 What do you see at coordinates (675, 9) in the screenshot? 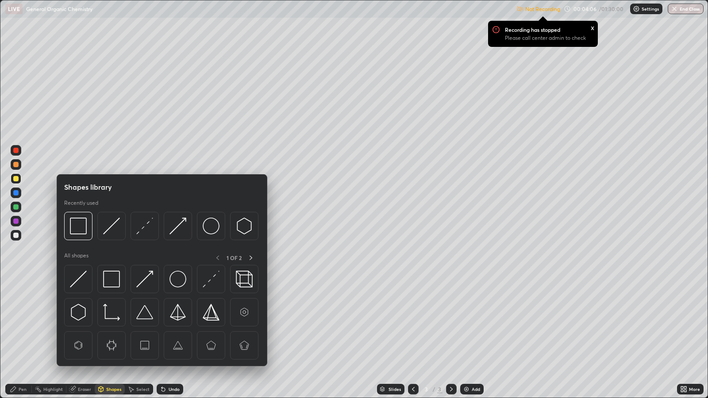
I see `img: end-class-cross` at bounding box center [675, 9].